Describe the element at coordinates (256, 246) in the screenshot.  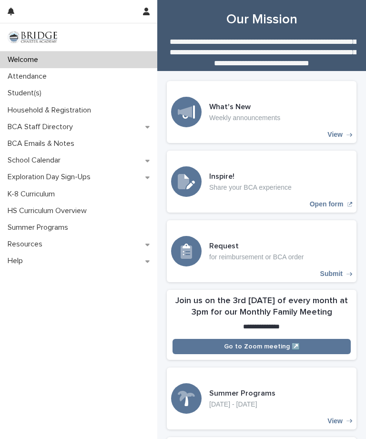
I see `h3: Request` at that location.